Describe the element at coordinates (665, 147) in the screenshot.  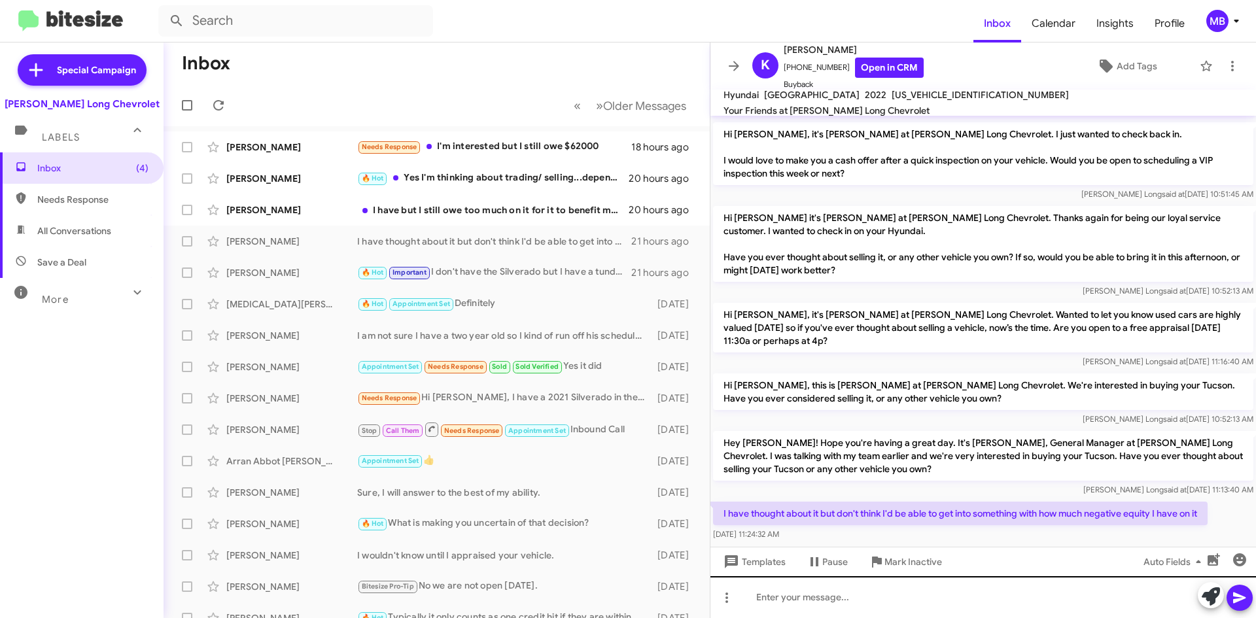
I see `div: 18 hours ago` at that location.